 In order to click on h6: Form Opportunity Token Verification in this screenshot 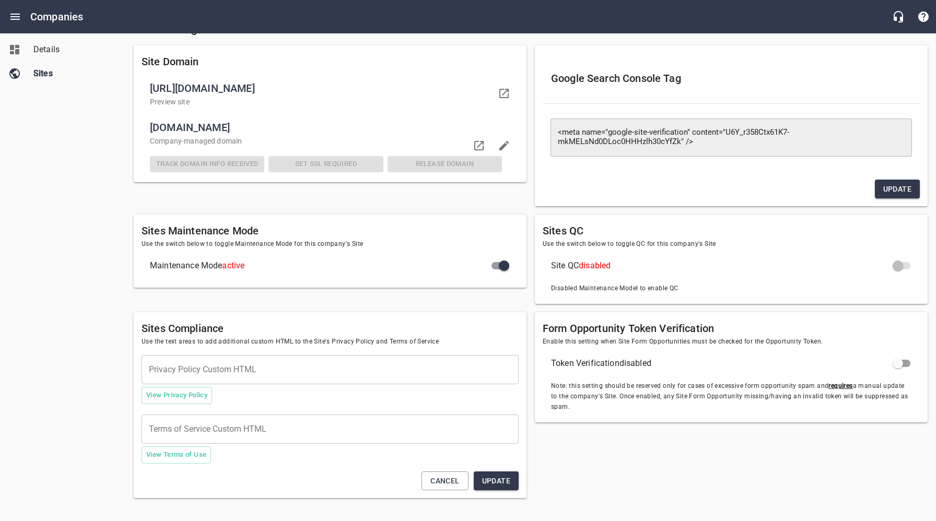, I will do `click(731, 329)`.